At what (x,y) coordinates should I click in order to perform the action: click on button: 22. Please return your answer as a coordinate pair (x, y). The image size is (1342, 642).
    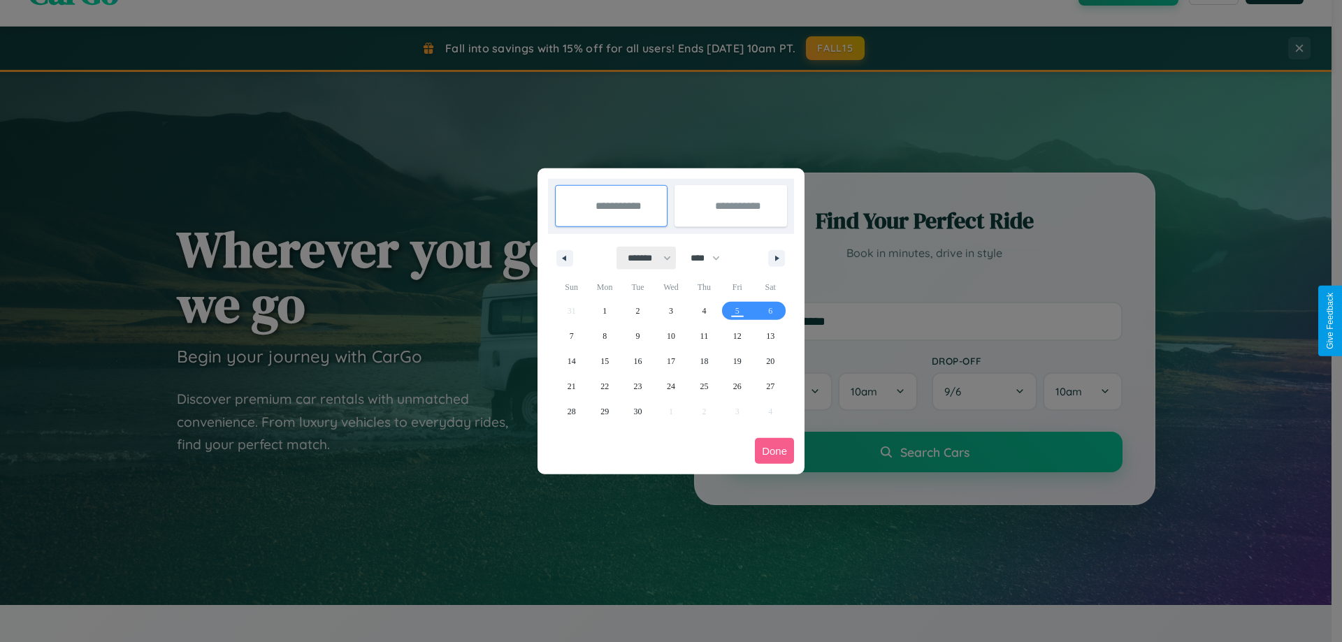
    Looking at the image, I should click on (604, 386).